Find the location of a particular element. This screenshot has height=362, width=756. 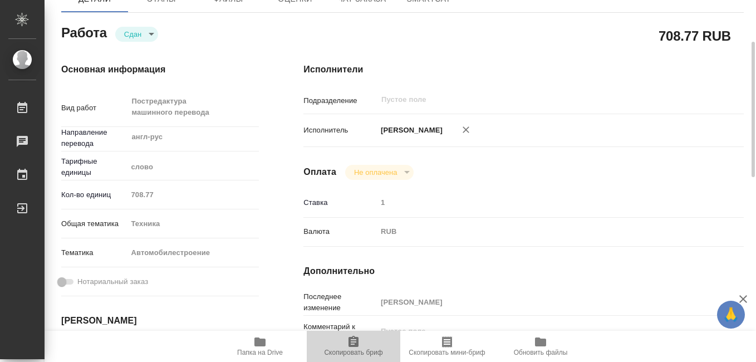

div: слово is located at coordinates (193, 167).